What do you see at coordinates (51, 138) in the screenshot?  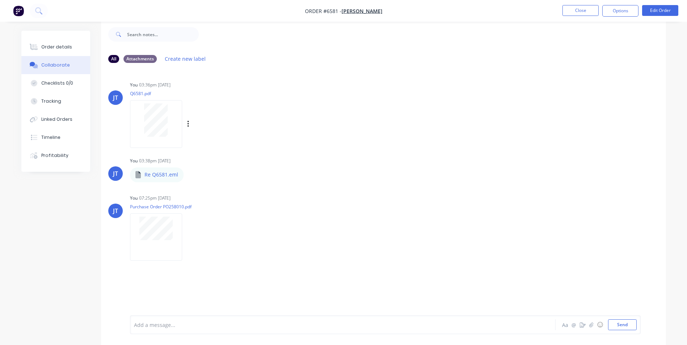 I see `div: Timeline` at bounding box center [51, 138].